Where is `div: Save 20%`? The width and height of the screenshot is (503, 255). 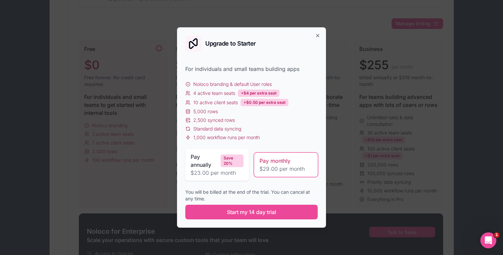 div: Save 20% is located at coordinates (232, 161).